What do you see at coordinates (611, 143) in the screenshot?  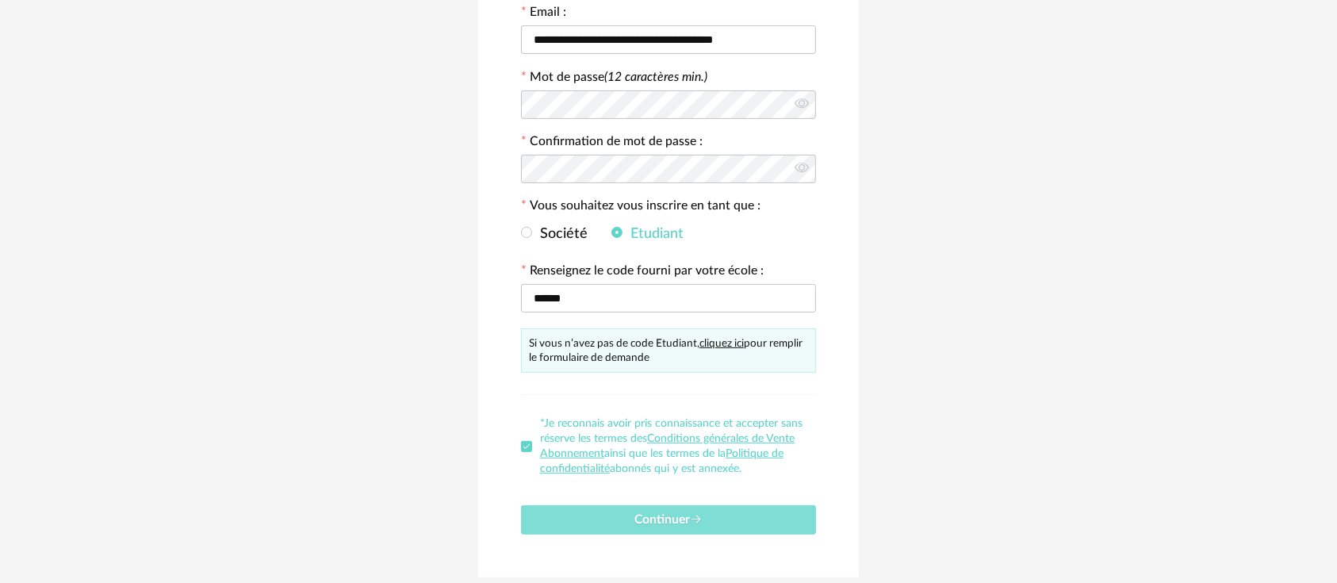 I see `label: Confirmation de mot de passe :` at bounding box center [611, 143].